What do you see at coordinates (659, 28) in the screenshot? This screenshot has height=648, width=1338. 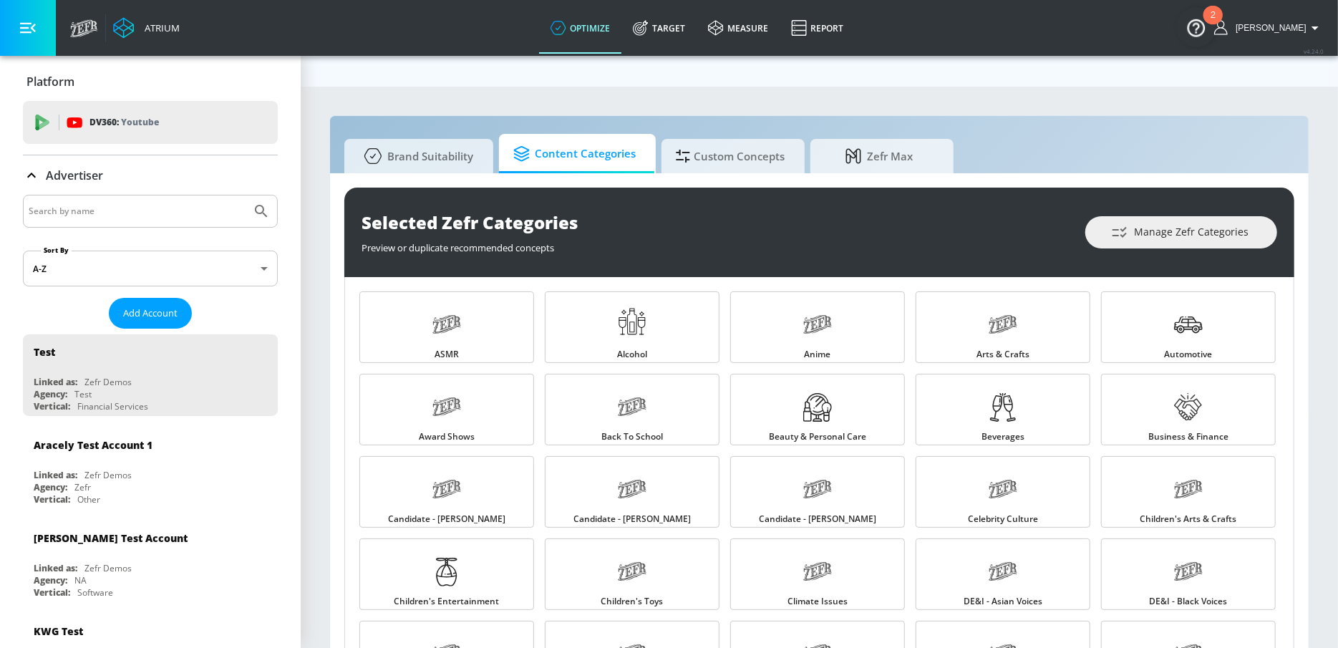 I see `a: Target` at bounding box center [659, 28].